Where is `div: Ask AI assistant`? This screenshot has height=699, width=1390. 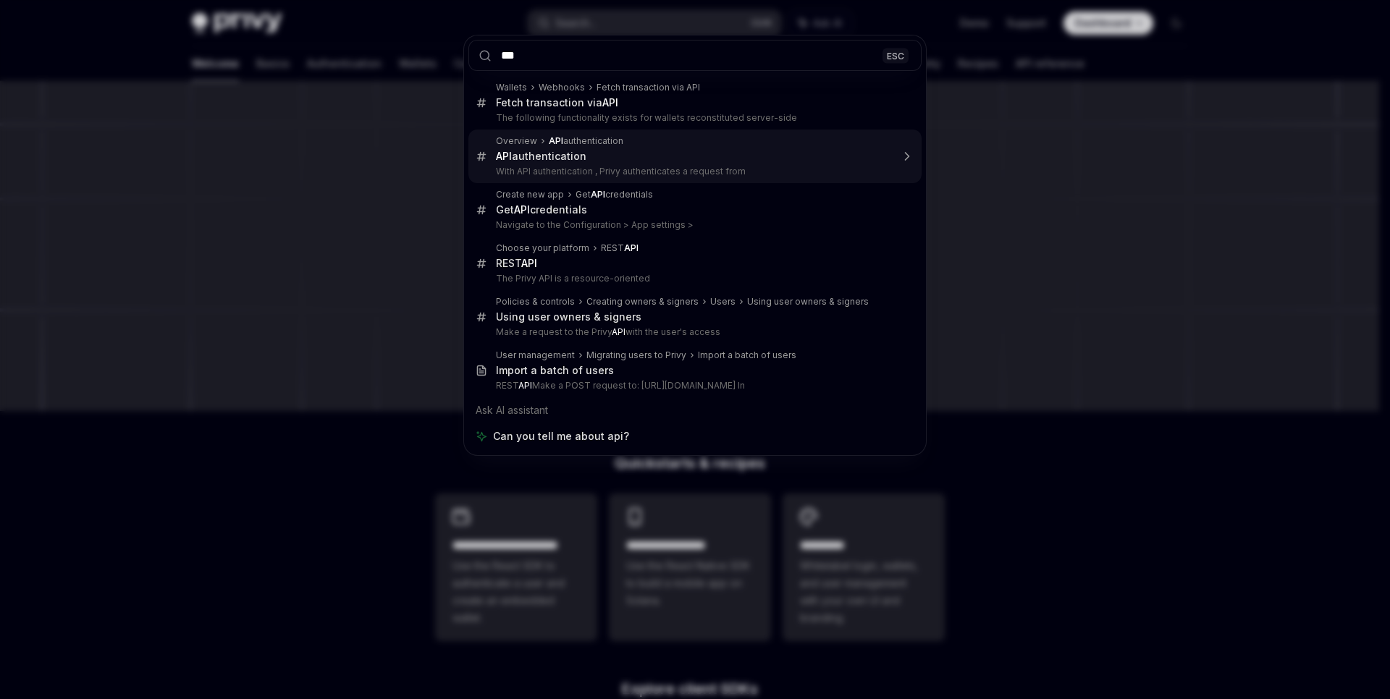 div: Ask AI assistant is located at coordinates (695, 411).